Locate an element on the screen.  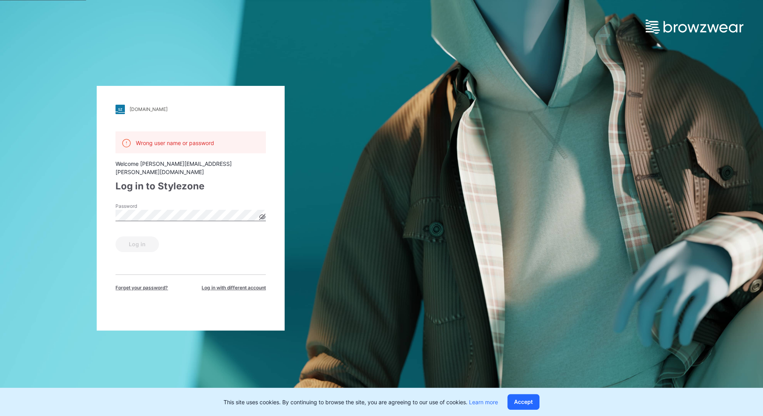
p: Wrong user name or password is located at coordinates (175, 143).